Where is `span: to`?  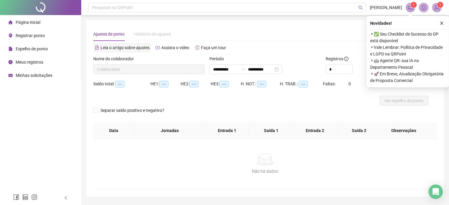 span: to is located at coordinates (243, 69).